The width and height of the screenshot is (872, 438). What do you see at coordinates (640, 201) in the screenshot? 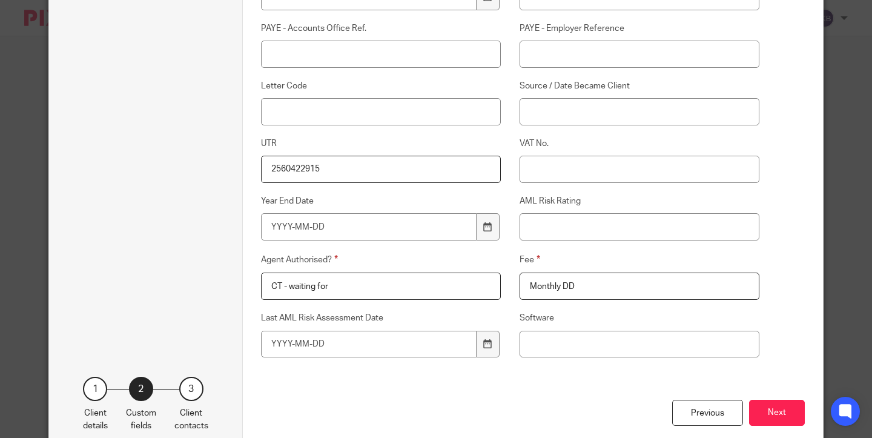
I see `label: AML Risk Rating` at bounding box center [640, 201].